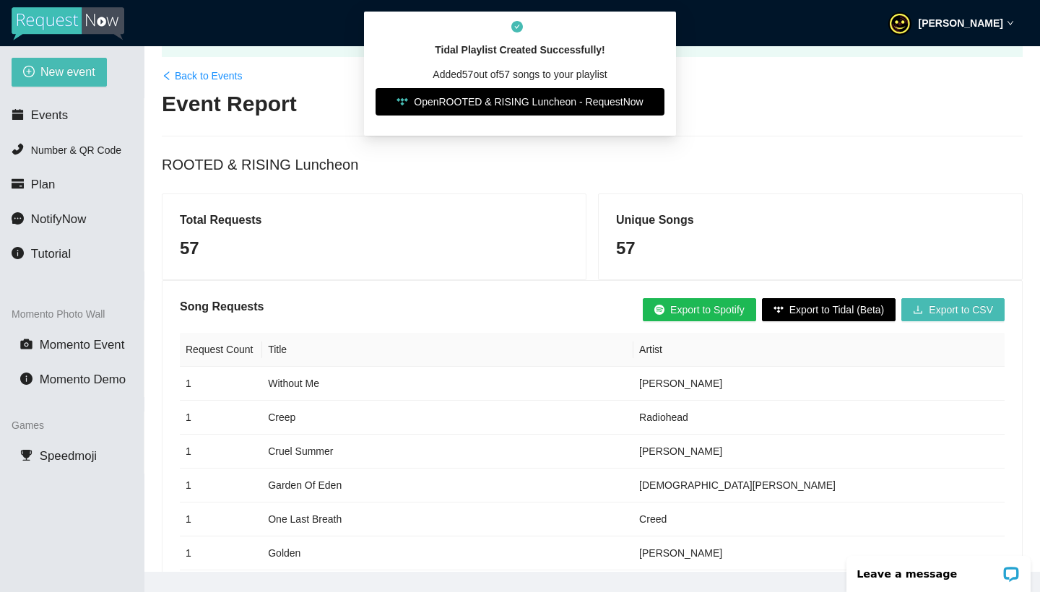 Image resolution: width=1040 pixels, height=592 pixels. I want to click on span: down, so click(1010, 23).